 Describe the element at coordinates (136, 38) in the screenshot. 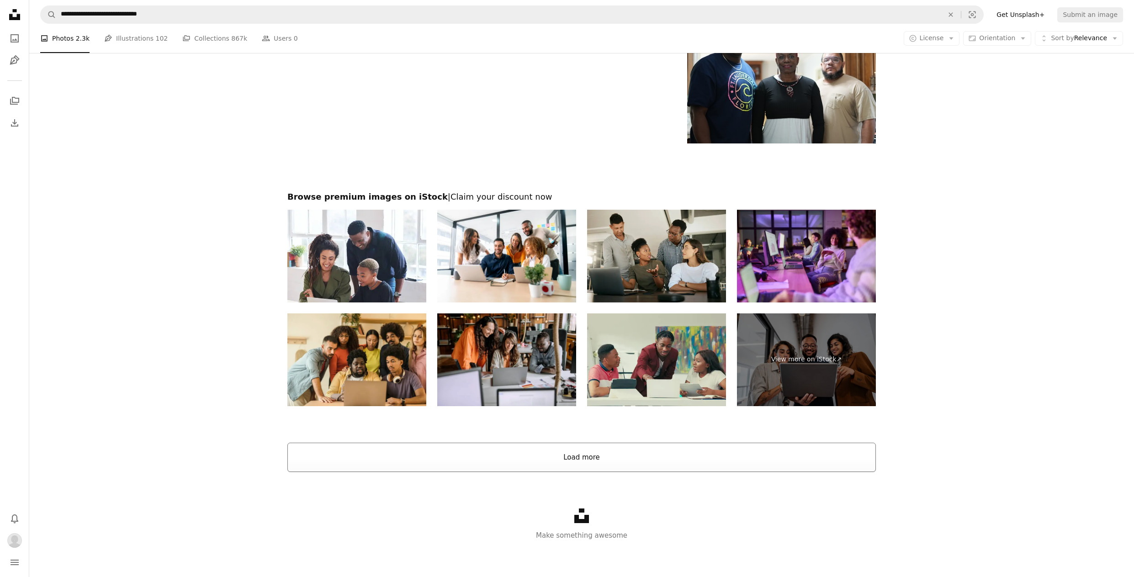

I see `a: Illustrations 102` at that location.